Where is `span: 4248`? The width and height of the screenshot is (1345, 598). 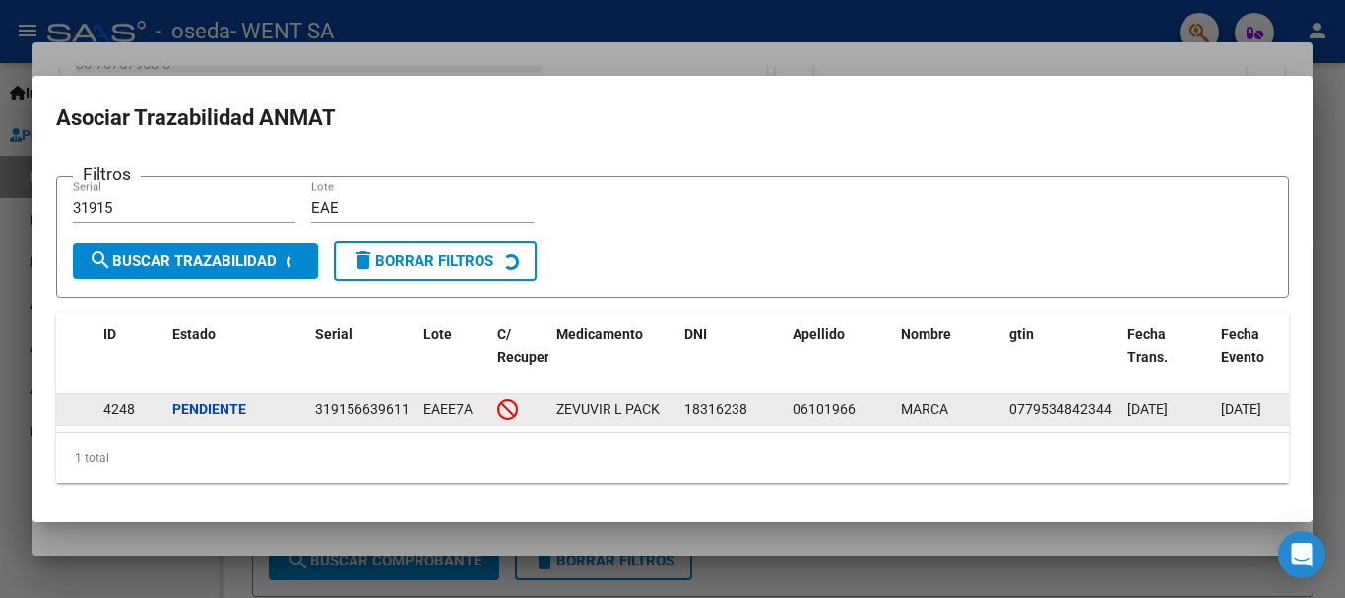
span: 4248 is located at coordinates (119, 409).